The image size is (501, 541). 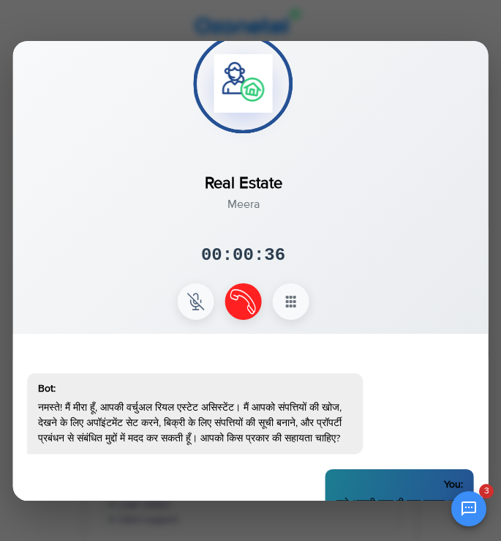 I want to click on div: You:, so click(x=400, y=483).